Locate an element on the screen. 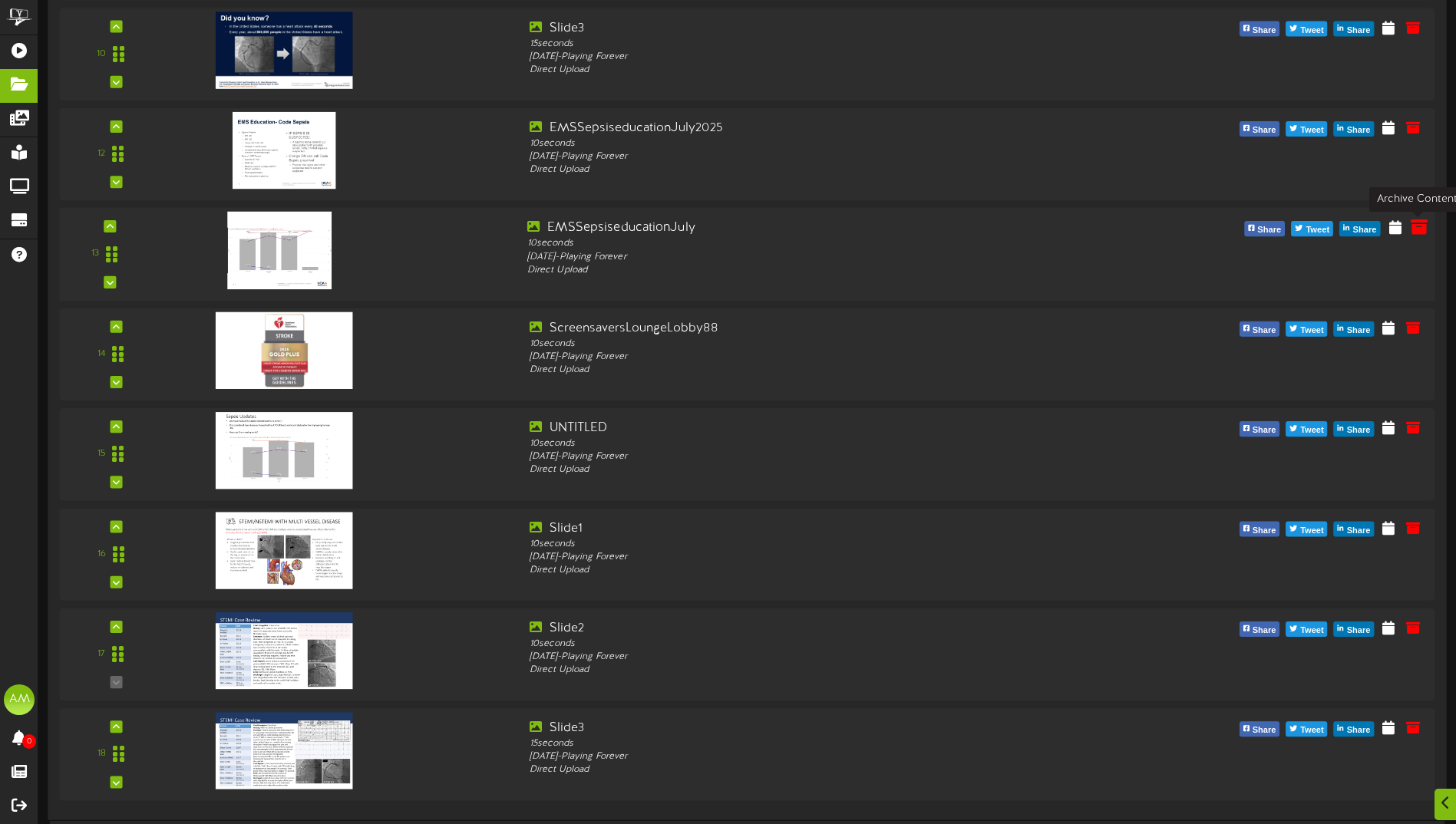 This screenshot has height=824, width=1456. div: Slide1 is located at coordinates (804, 528).